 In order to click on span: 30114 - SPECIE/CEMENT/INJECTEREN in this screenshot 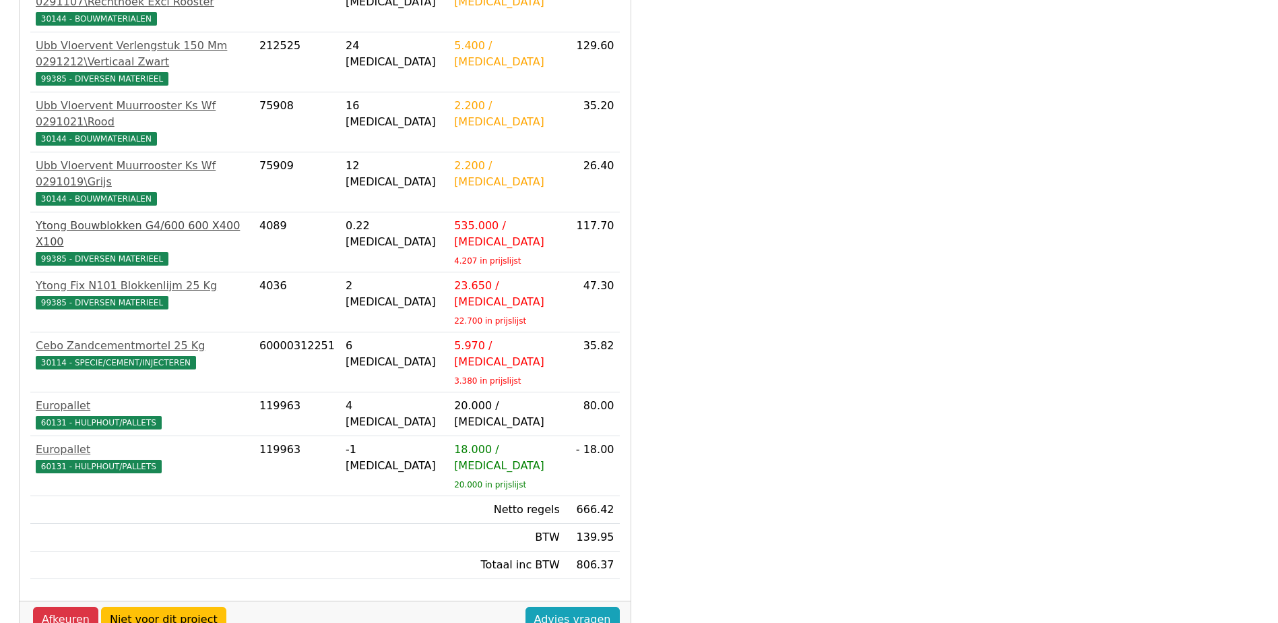, I will do `click(116, 363)`.